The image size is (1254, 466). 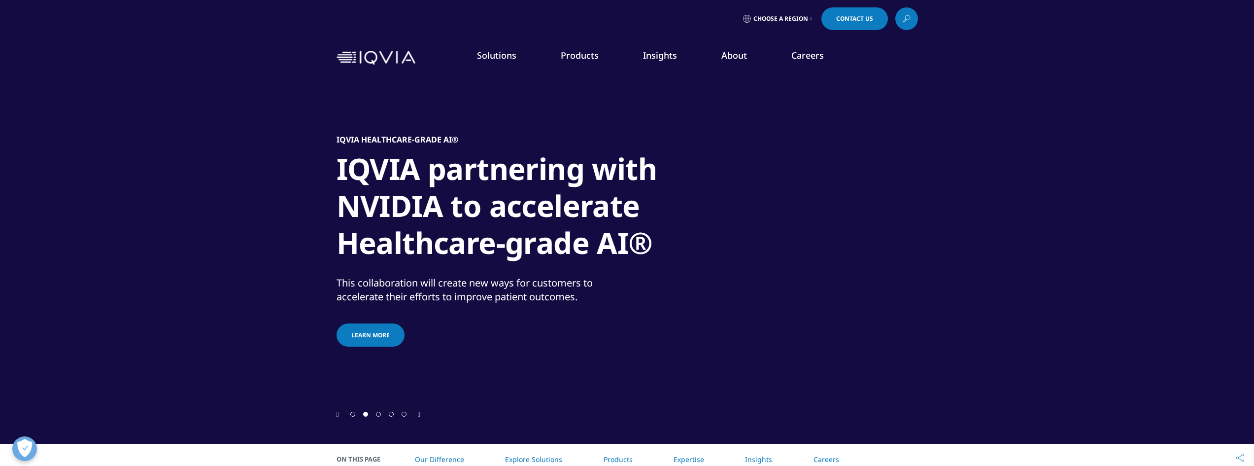 I want to click on span: Go to slide 2, so click(x=366, y=414).